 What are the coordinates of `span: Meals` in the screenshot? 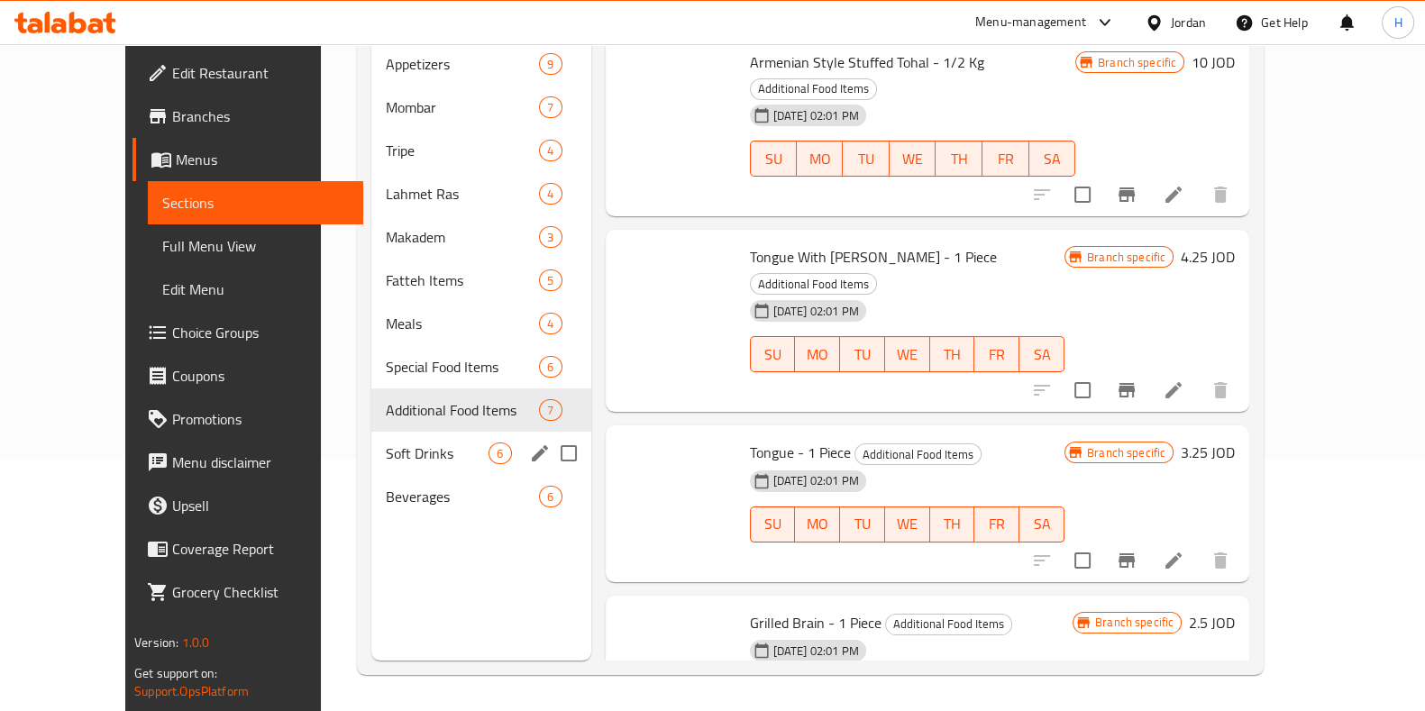 It's located at (463, 324).